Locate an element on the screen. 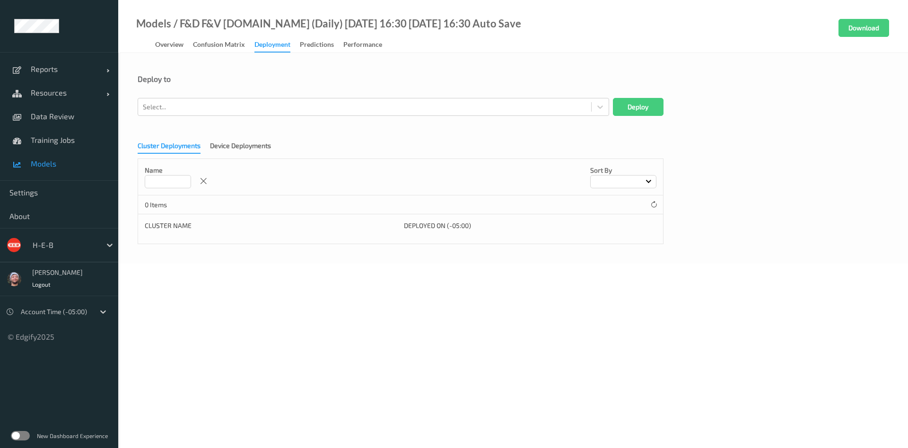 Image resolution: width=908 pixels, height=448 pixels. div: Predictions is located at coordinates (317, 45).